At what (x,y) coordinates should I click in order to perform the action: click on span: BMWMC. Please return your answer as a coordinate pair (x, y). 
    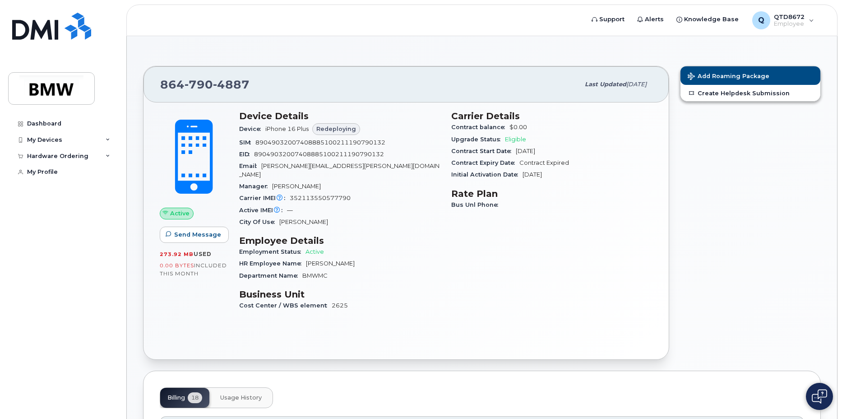
    Looking at the image, I should click on (315, 275).